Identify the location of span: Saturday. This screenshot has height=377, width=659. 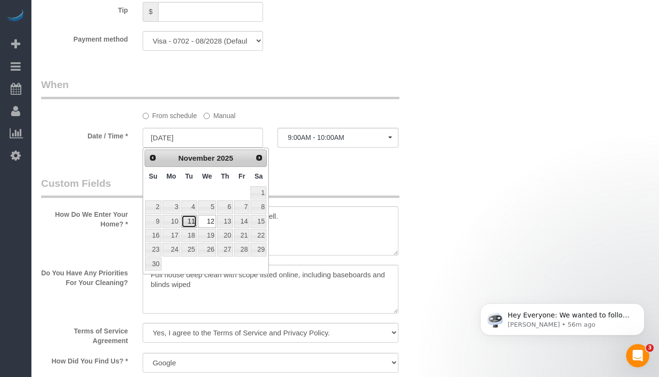
(258, 176).